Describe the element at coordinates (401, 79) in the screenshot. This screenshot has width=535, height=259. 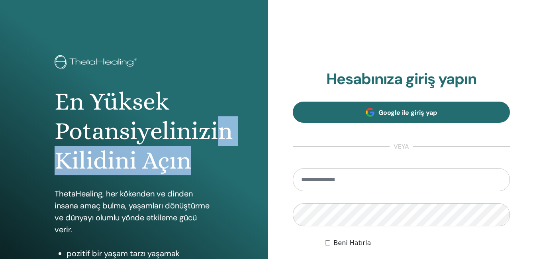
I see `h2: Hesabınıza giriş yapın` at that location.